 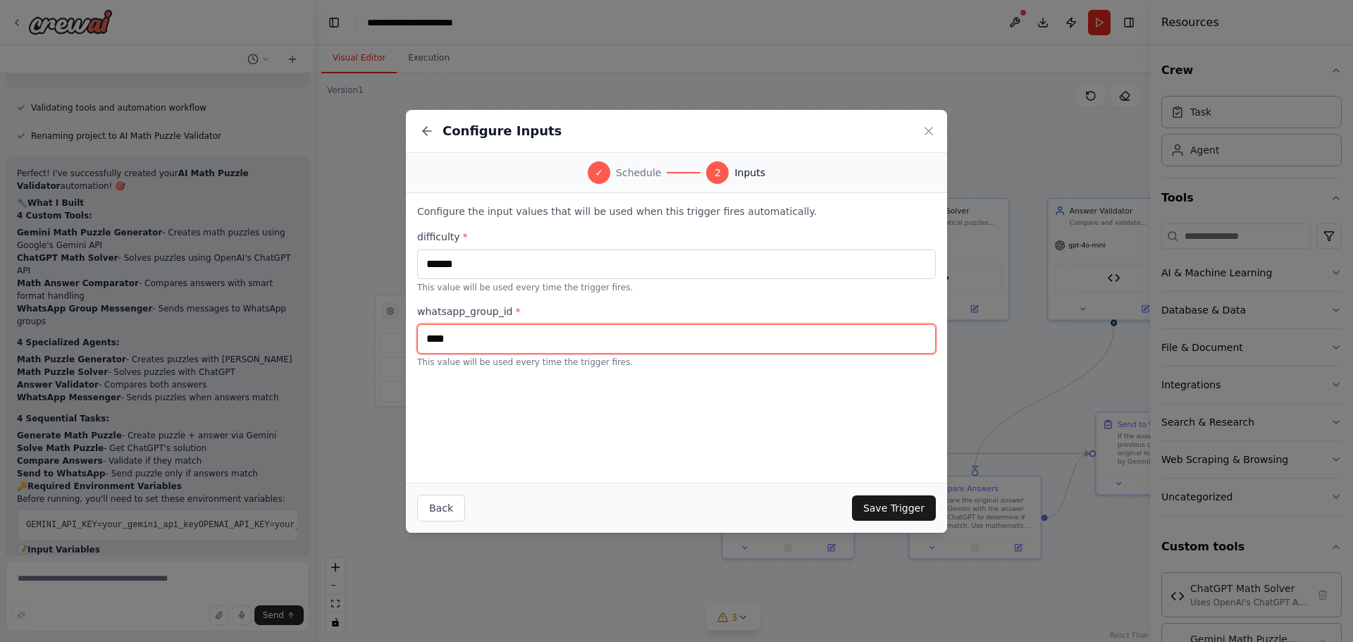 I want to click on button: Back, so click(x=441, y=508).